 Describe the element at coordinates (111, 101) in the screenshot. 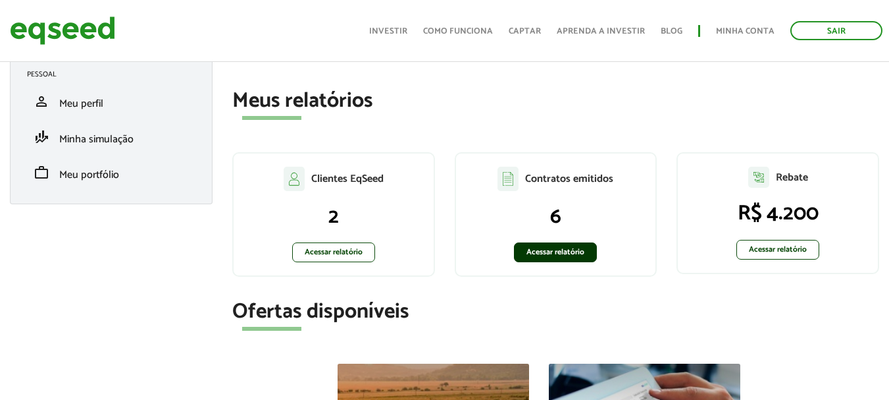

I see `a: personMeu perfil` at that location.